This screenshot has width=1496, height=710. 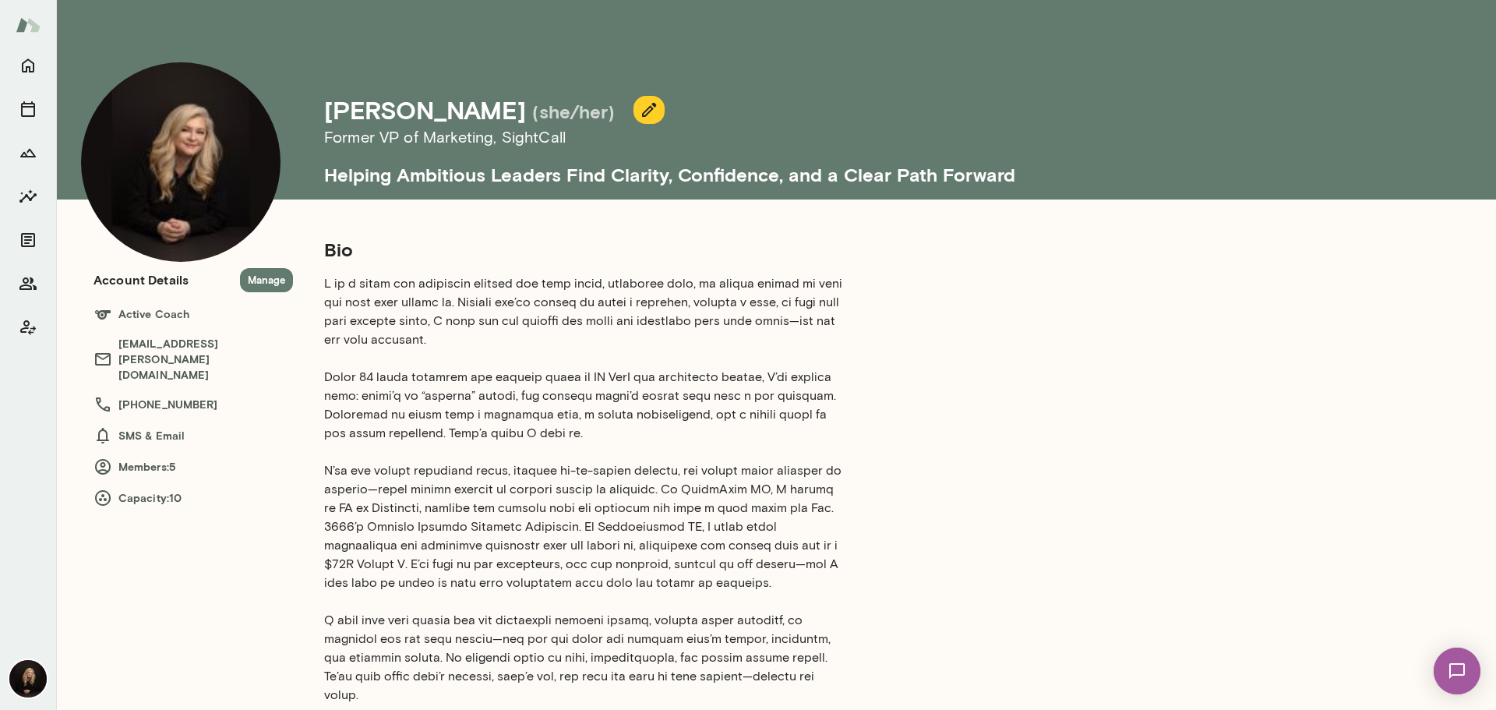 I want to click on button: Insights, so click(x=28, y=196).